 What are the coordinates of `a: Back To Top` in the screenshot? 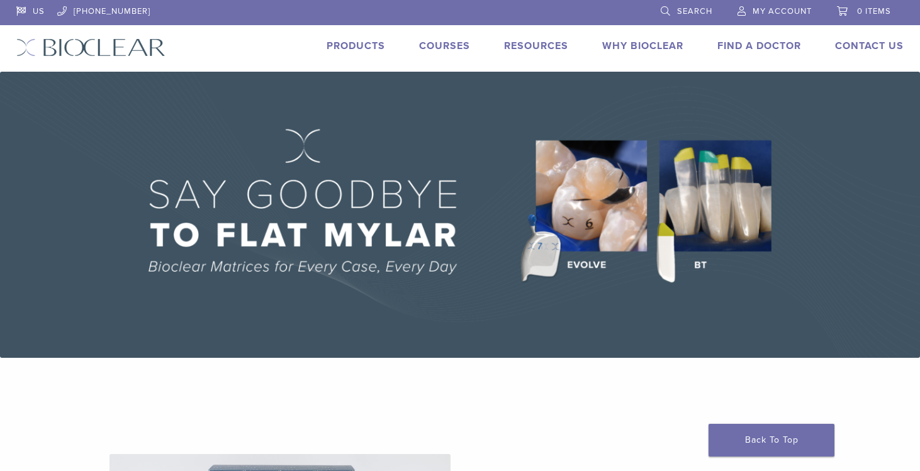 It's located at (771, 440).